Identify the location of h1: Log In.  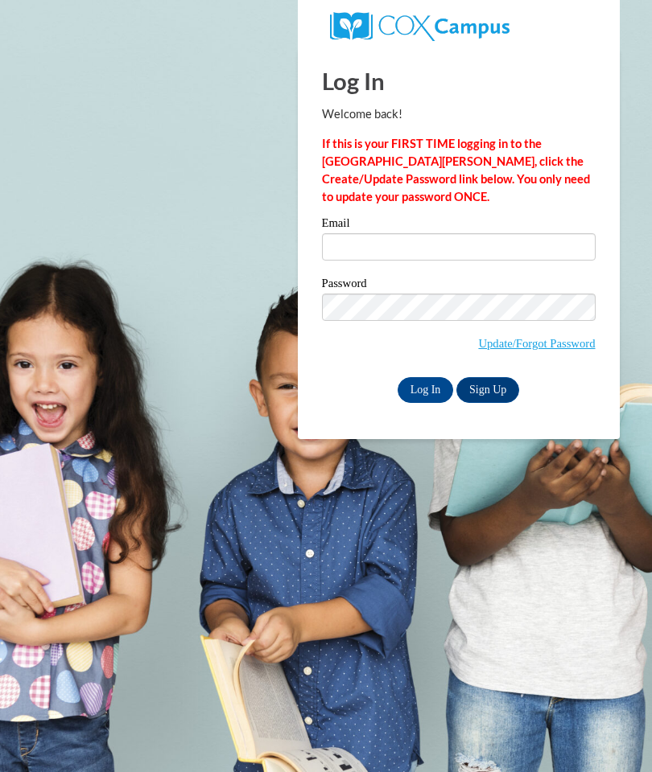
(459, 80).